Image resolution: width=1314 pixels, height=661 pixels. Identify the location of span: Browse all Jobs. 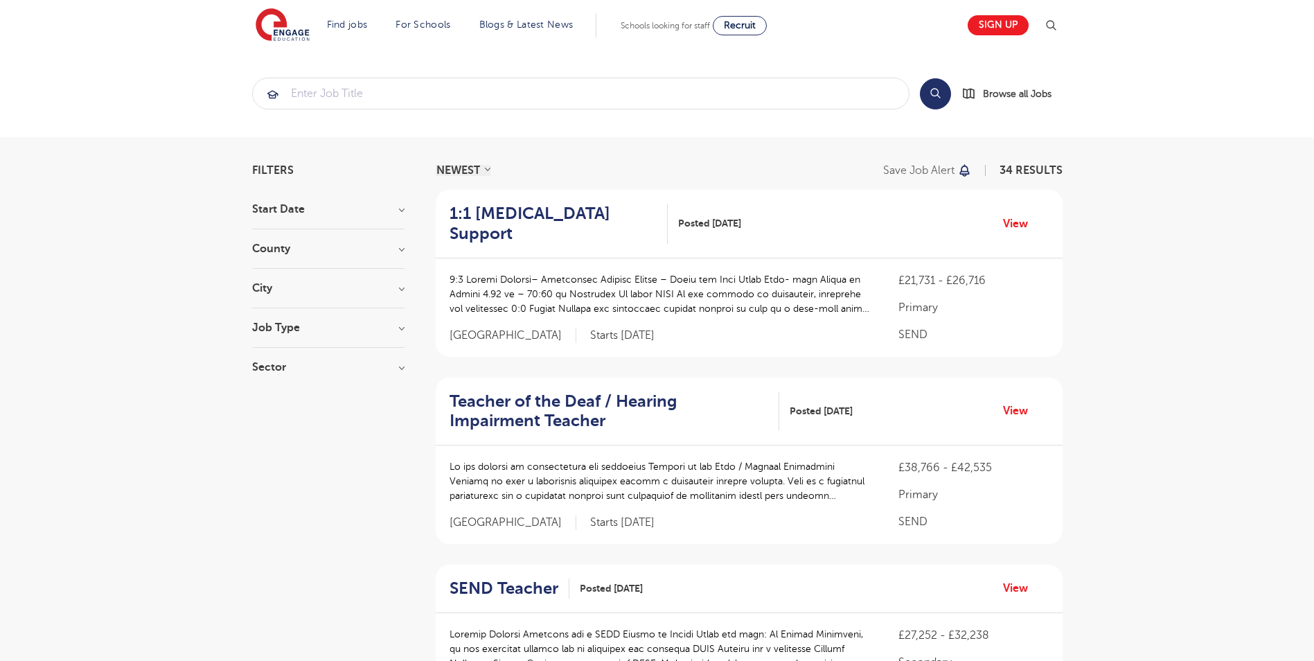
(1017, 93).